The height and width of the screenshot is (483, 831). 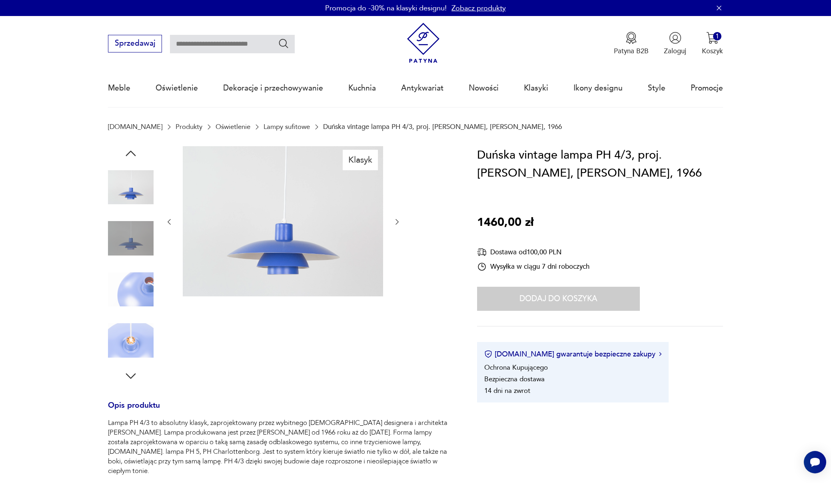 I want to click on img: Patyna - sklep z meblami i dekoracjami vintage, so click(x=423, y=43).